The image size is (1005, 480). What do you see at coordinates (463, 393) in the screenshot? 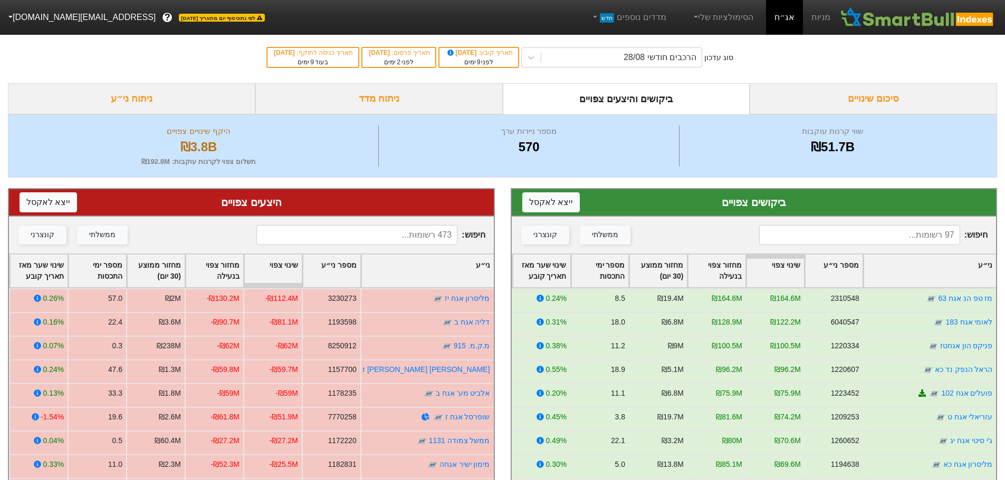
I see `a: אלביט מע' אגח ב` at bounding box center [463, 393].